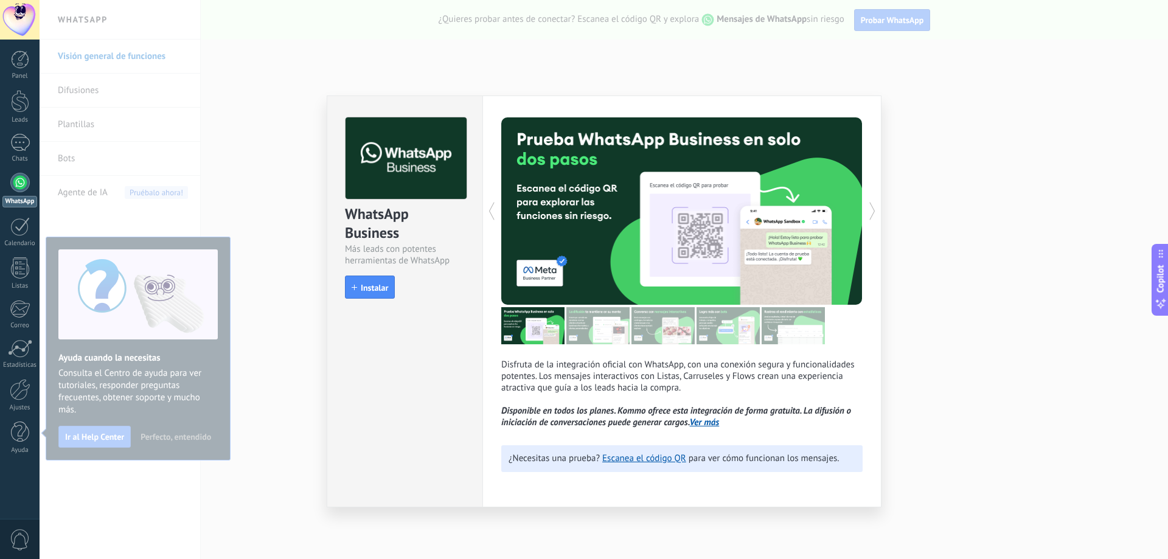  What do you see at coordinates (374, 288) in the screenshot?
I see `span: Instalar` at bounding box center [374, 288].